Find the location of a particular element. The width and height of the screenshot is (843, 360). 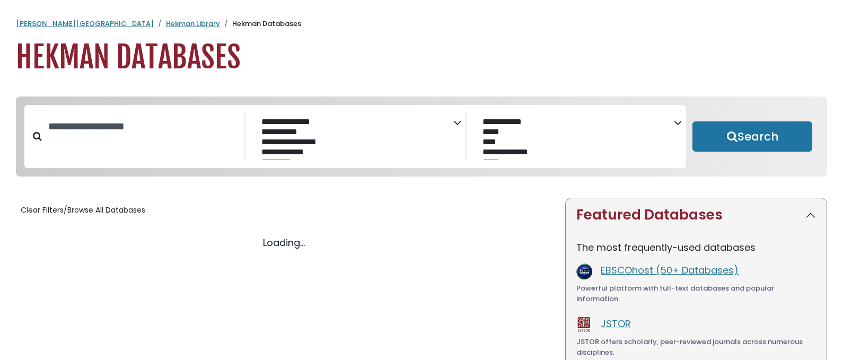

input: Search database by title or keyword is located at coordinates (143, 126).